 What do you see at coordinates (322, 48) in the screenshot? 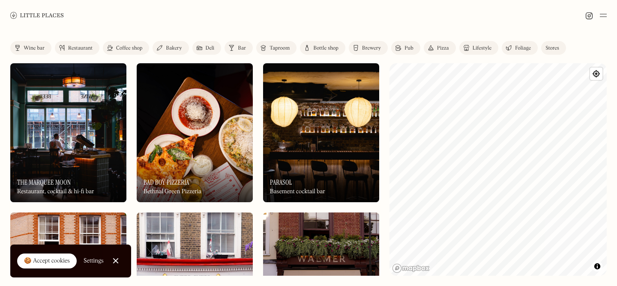
I see `a: Bottle shop` at bounding box center [322, 48].